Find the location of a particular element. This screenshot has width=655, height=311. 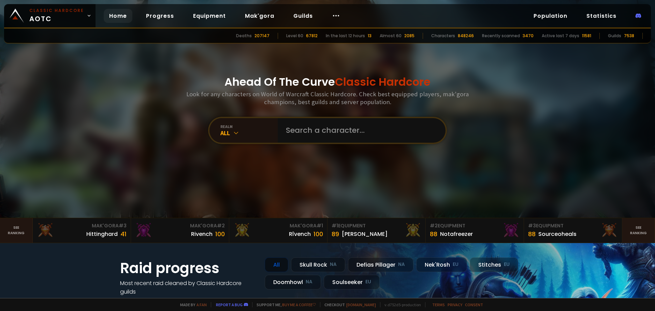

small: Classic Hardcore is located at coordinates (57, 11).